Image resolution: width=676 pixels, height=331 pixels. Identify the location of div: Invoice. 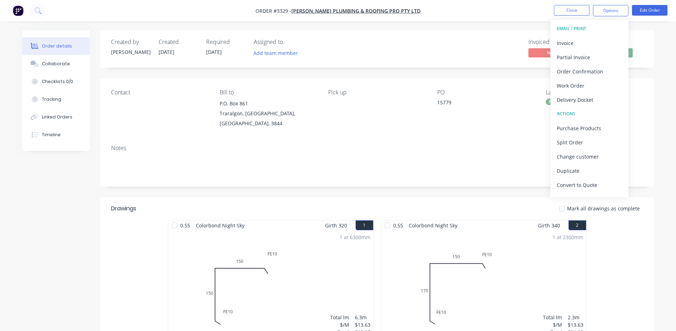
(590, 43).